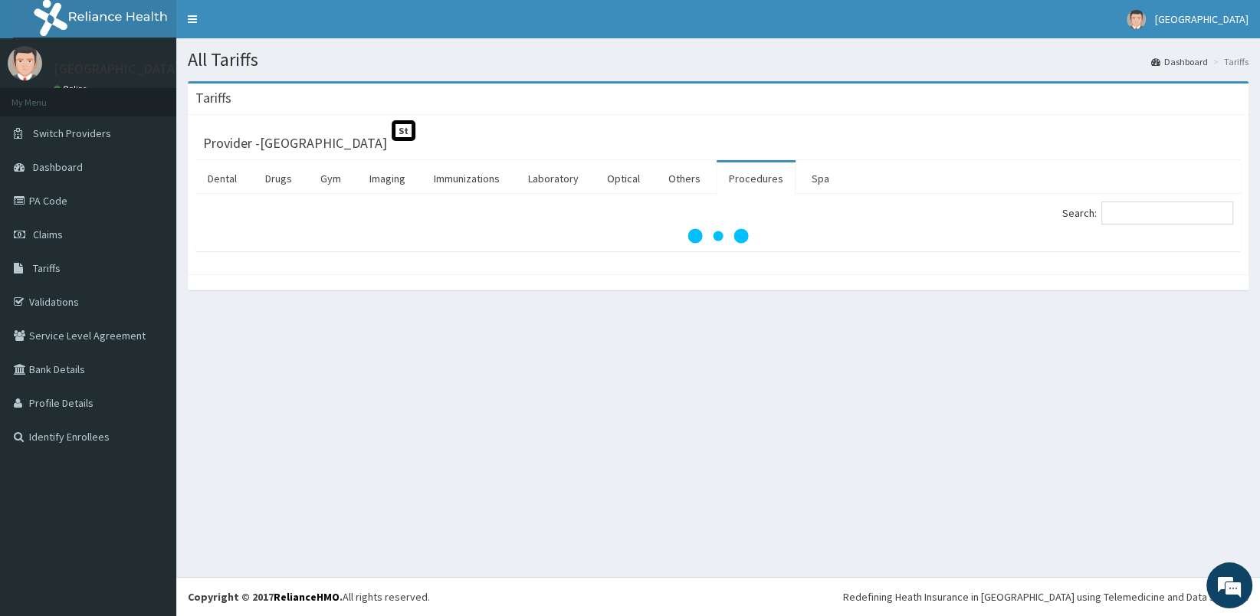 The image size is (1260, 616). I want to click on a: Dental, so click(222, 179).